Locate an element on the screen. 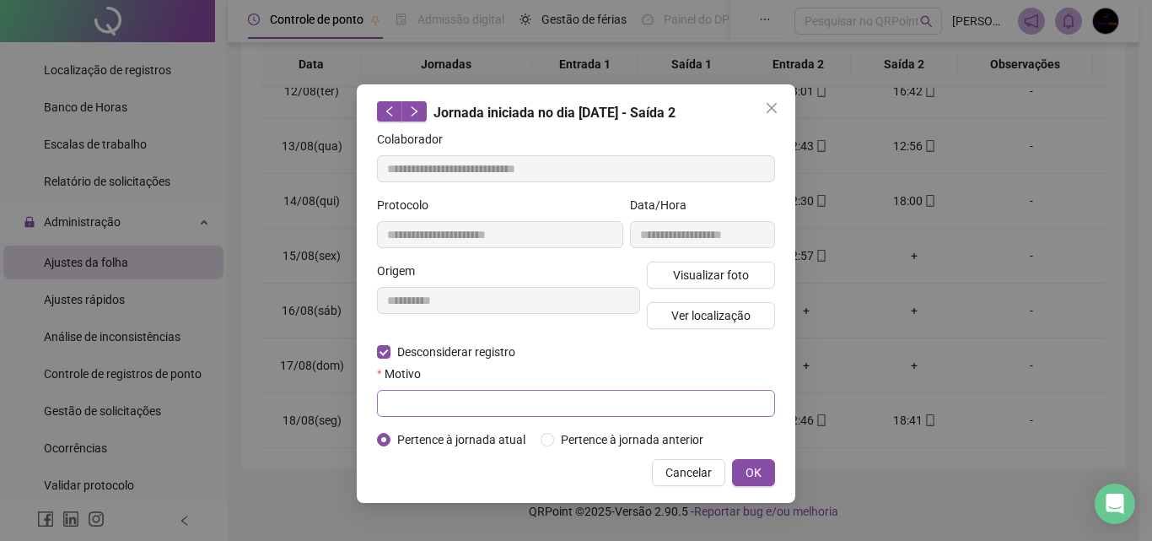 This screenshot has height=541, width=1152. button: OK is located at coordinates (753, 472).